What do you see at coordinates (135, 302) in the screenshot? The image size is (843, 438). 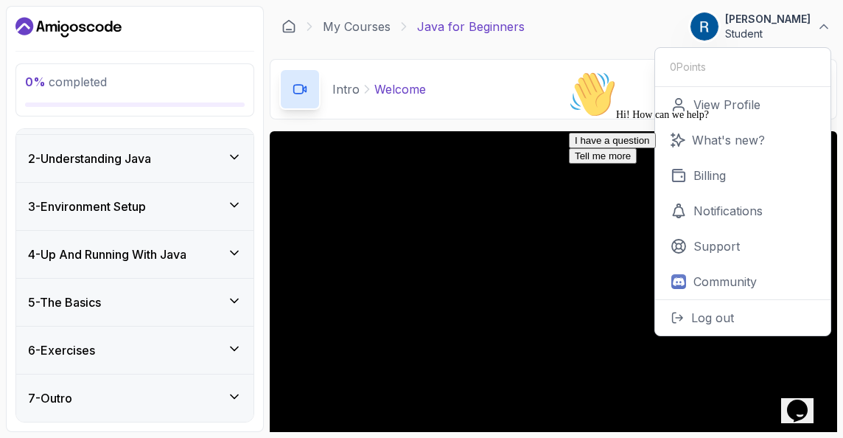 I see `button: 5-The Basics` at bounding box center [135, 302].